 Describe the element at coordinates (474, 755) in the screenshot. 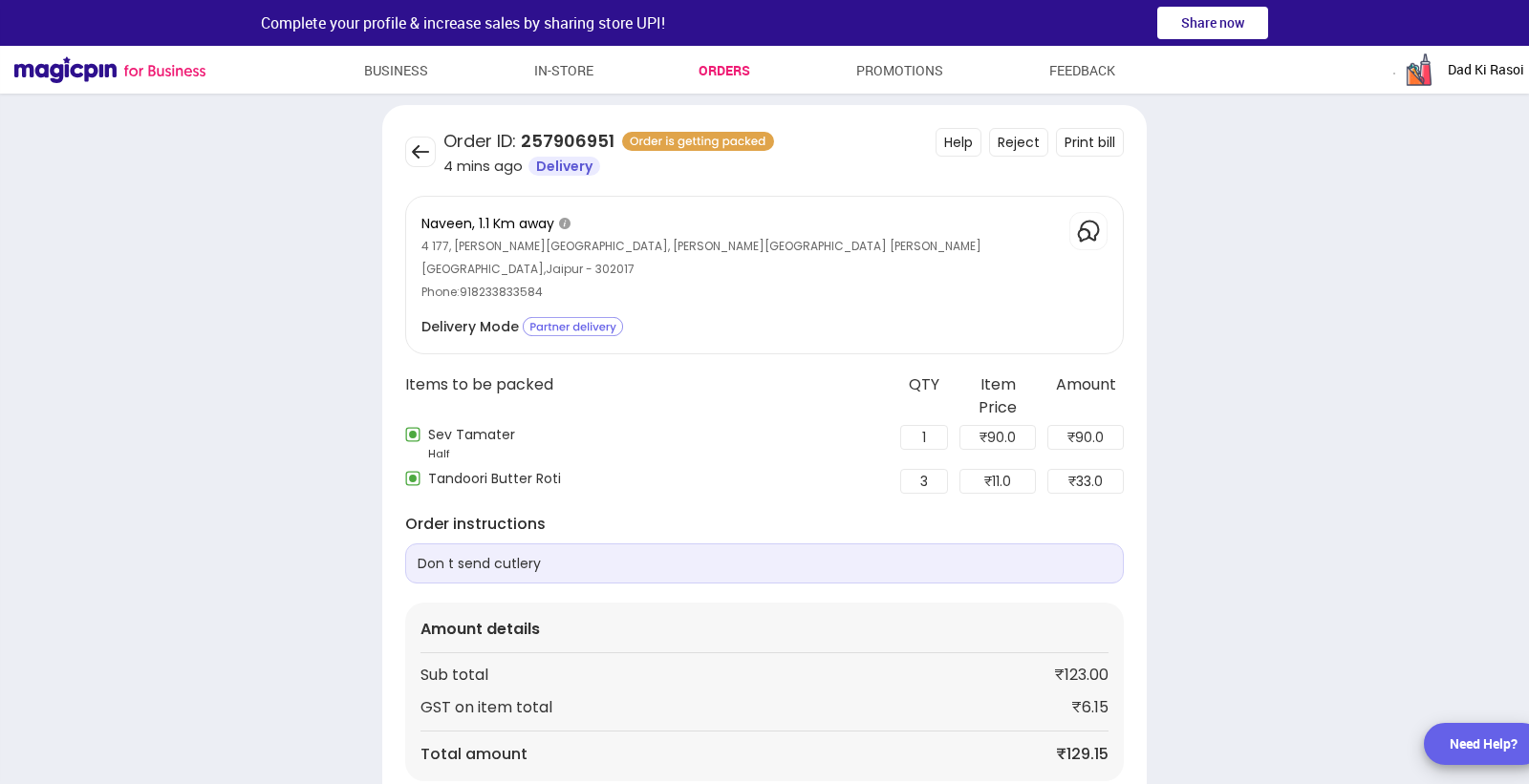

I see `div: Total amount` at that location.